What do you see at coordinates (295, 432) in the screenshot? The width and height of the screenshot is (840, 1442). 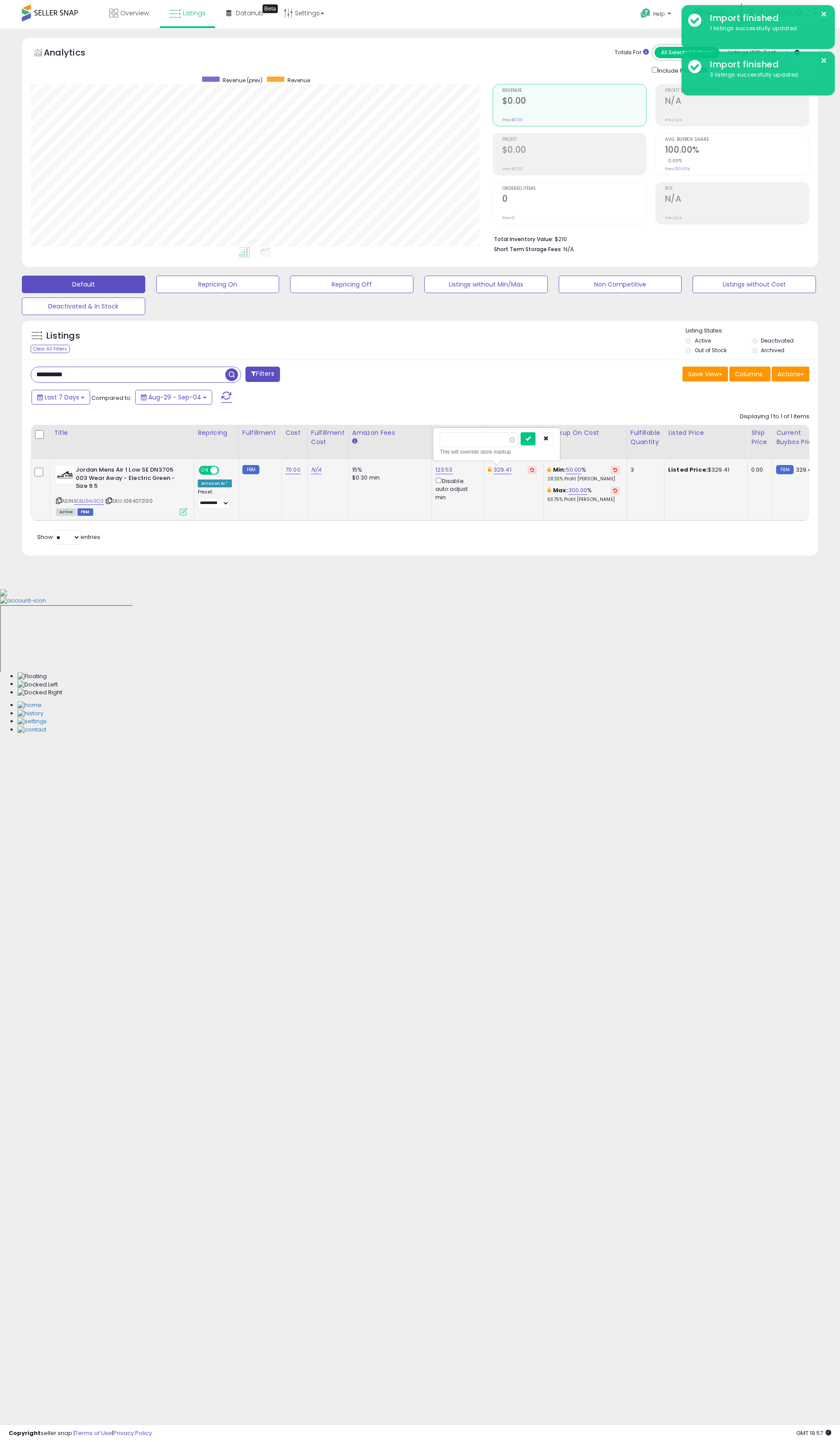 I see `div: Cost` at bounding box center [295, 432].